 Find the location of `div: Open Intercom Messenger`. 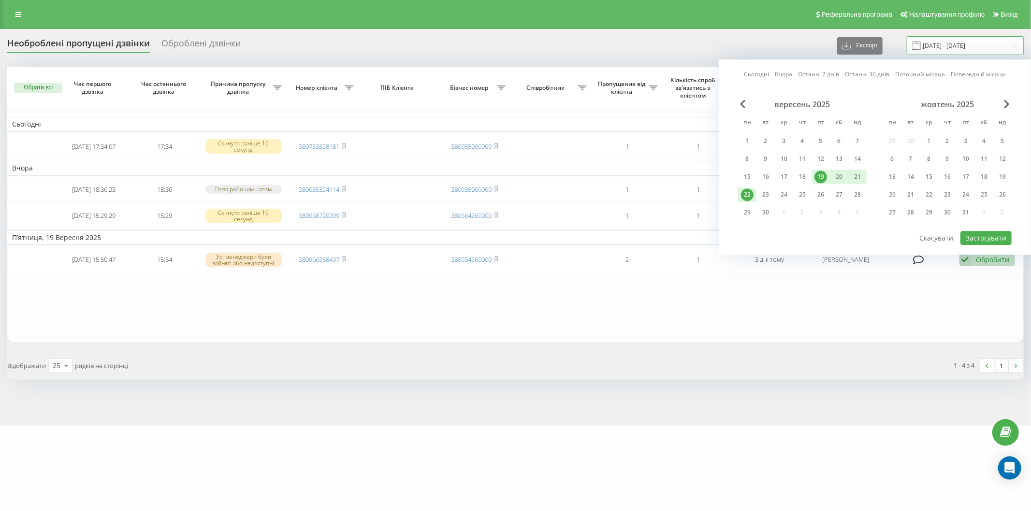

div: Open Intercom Messenger is located at coordinates (1010, 468).